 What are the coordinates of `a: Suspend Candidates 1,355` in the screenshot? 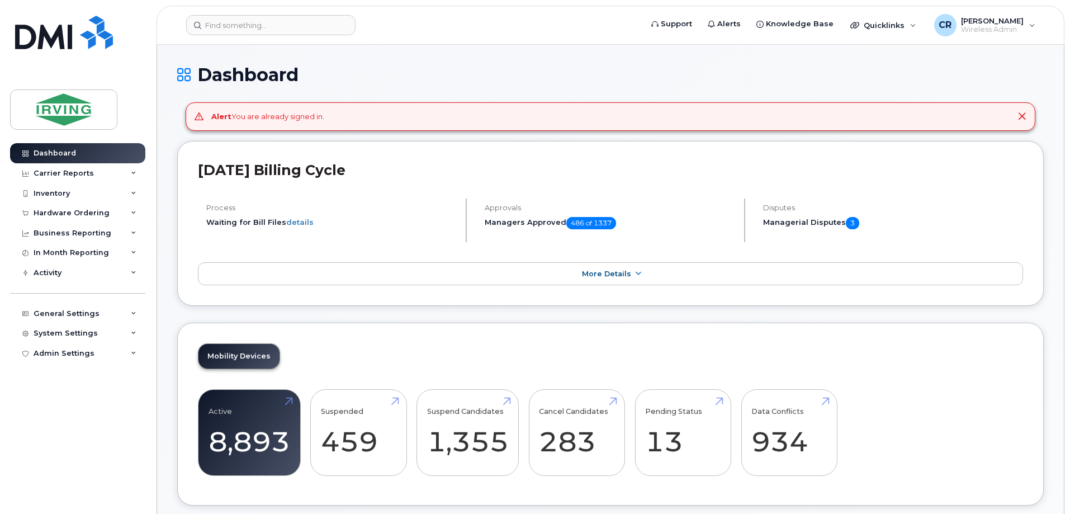 It's located at (468, 433).